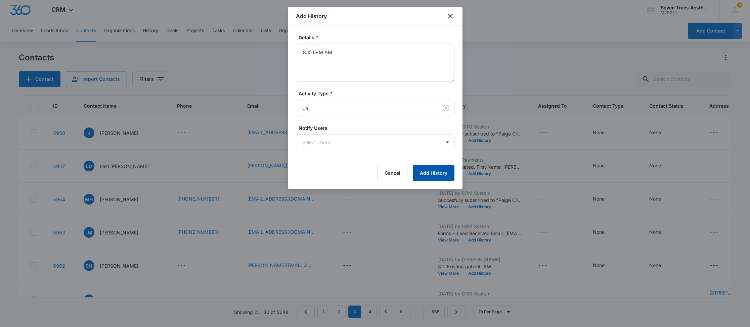 The image size is (750, 327). What do you see at coordinates (378, 128) in the screenshot?
I see `label: Notify Users` at bounding box center [378, 128].